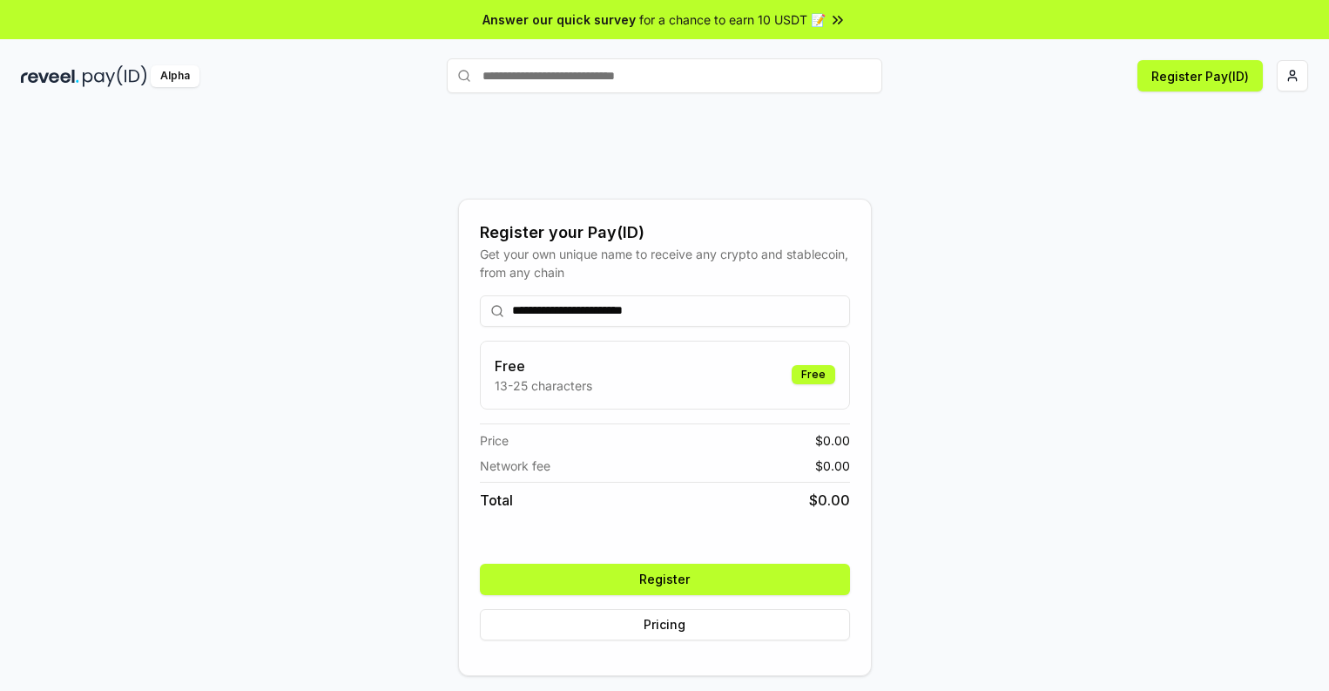 The width and height of the screenshot is (1329, 691). I want to click on button: Register Pay(ID), so click(1200, 76).